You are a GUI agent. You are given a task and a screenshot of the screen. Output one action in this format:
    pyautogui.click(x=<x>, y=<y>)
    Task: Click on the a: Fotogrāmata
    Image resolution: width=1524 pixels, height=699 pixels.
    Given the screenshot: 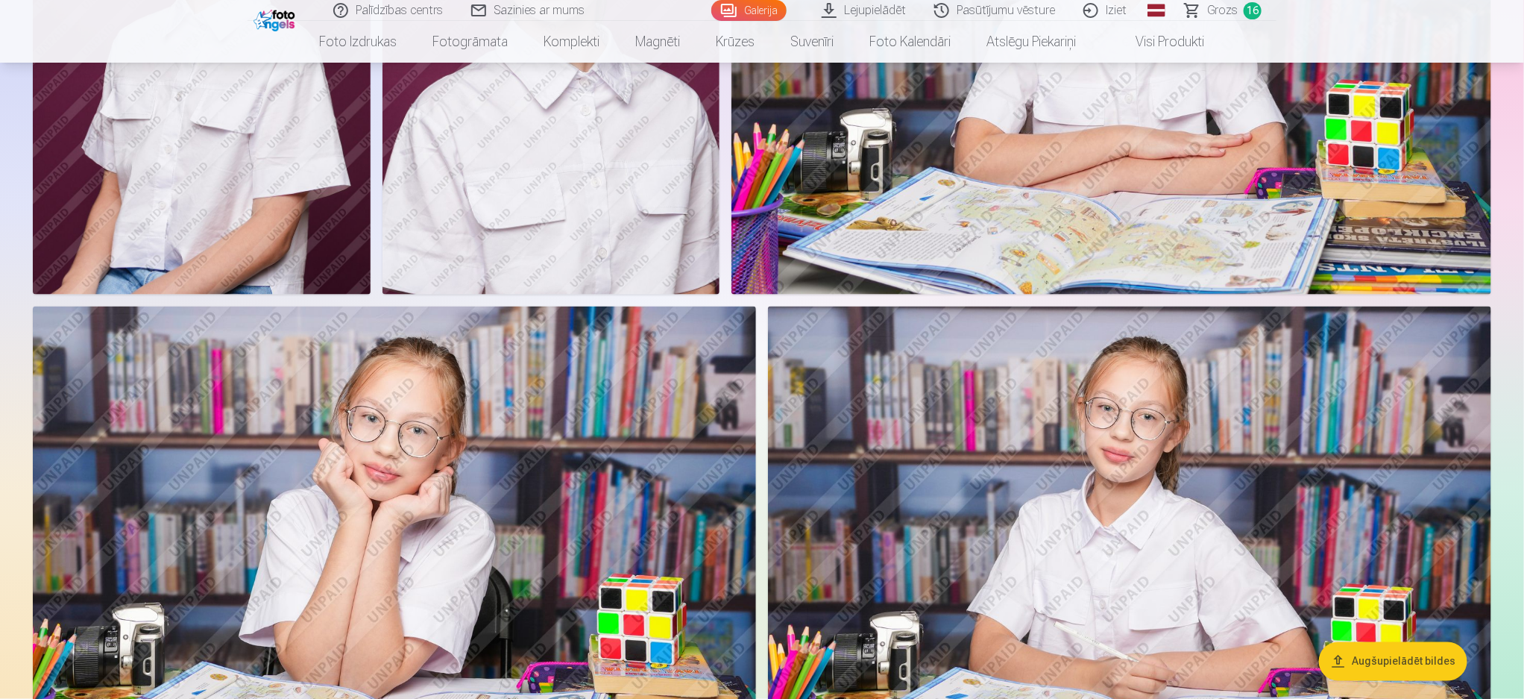 What is the action you would take?
    pyautogui.click(x=470, y=42)
    